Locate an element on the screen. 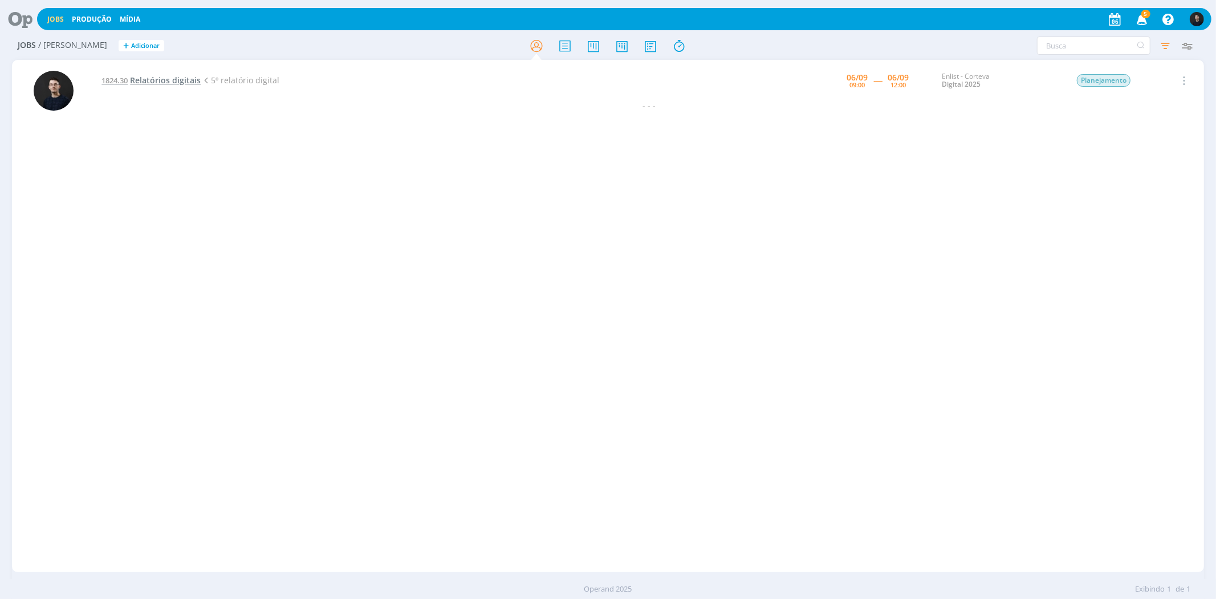 The height and width of the screenshot is (599, 1216). button: Produção is located at coordinates (92, 19).